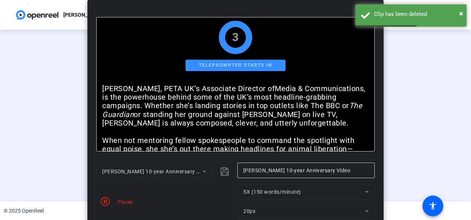 This screenshot has width=471, height=220. Describe the element at coordinates (37, 15) in the screenshot. I see `img: OpenReel logo` at that location.